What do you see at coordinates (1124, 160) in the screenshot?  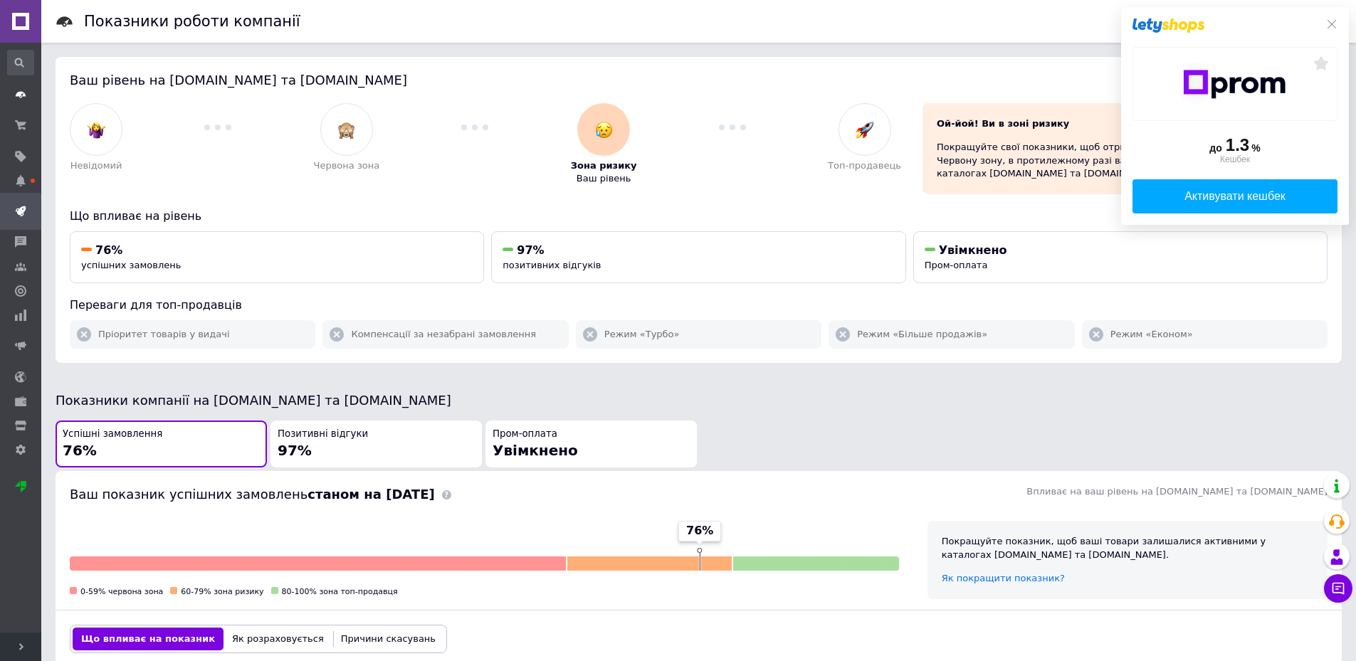 I see `div: Покращуйте свої показники, щоб отримувати переваги. Не опускайтеся в Червону зону, в протилежному...` at bounding box center [1124, 160].